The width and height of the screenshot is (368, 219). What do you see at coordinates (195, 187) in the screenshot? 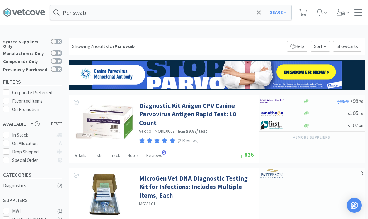
I see `a: MicroGen Vet DNA Diagnostic Testing Kit for Infections: Includes Multiple Items, Each` at bounding box center [195, 187].